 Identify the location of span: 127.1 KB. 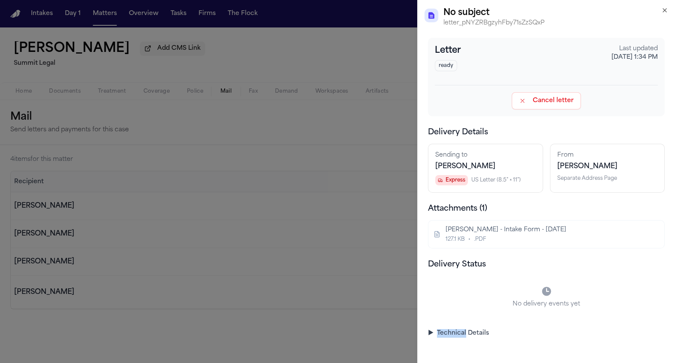
(455, 240).